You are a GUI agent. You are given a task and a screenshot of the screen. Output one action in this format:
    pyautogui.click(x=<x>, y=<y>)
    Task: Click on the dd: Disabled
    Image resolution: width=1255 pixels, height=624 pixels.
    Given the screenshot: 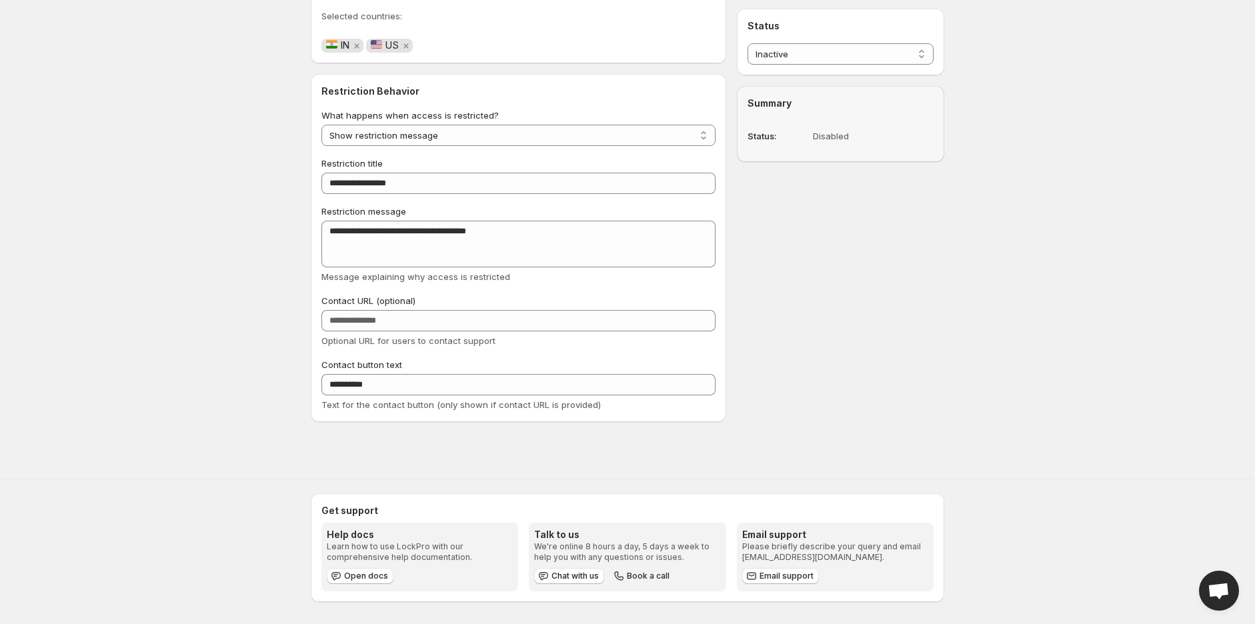 What is the action you would take?
    pyautogui.click(x=873, y=136)
    